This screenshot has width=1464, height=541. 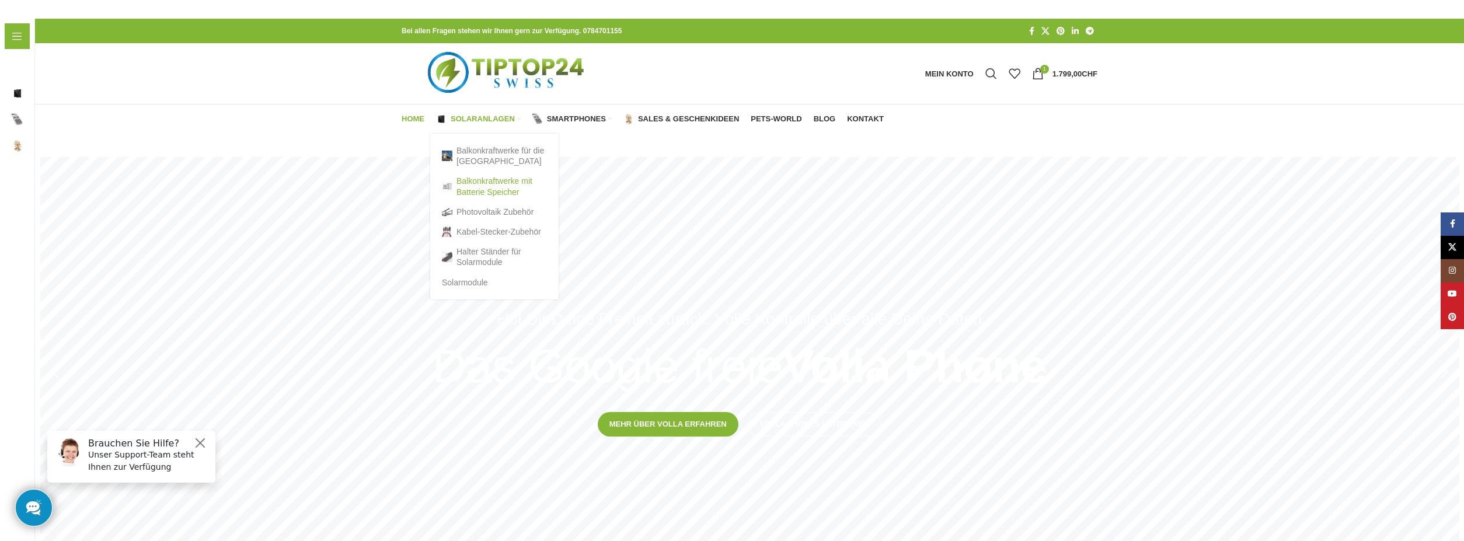 What do you see at coordinates (1445, 372) in the screenshot?
I see `div: Next slide` at bounding box center [1445, 372].